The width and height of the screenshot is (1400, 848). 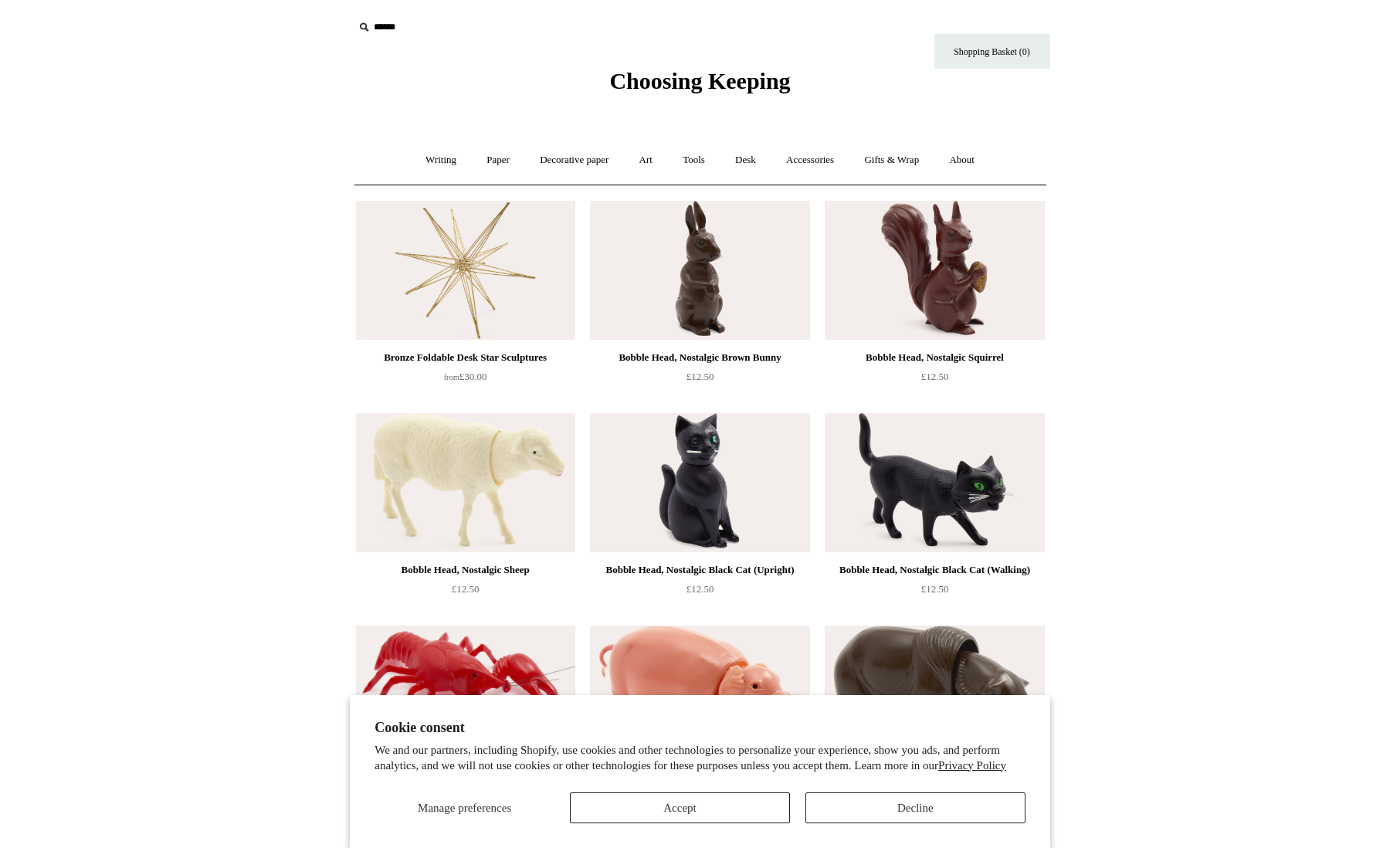 I want to click on a: Bobble Head, Nostalgic Lobster Bobble Head, Nostalgic Lobster, so click(x=466, y=695).